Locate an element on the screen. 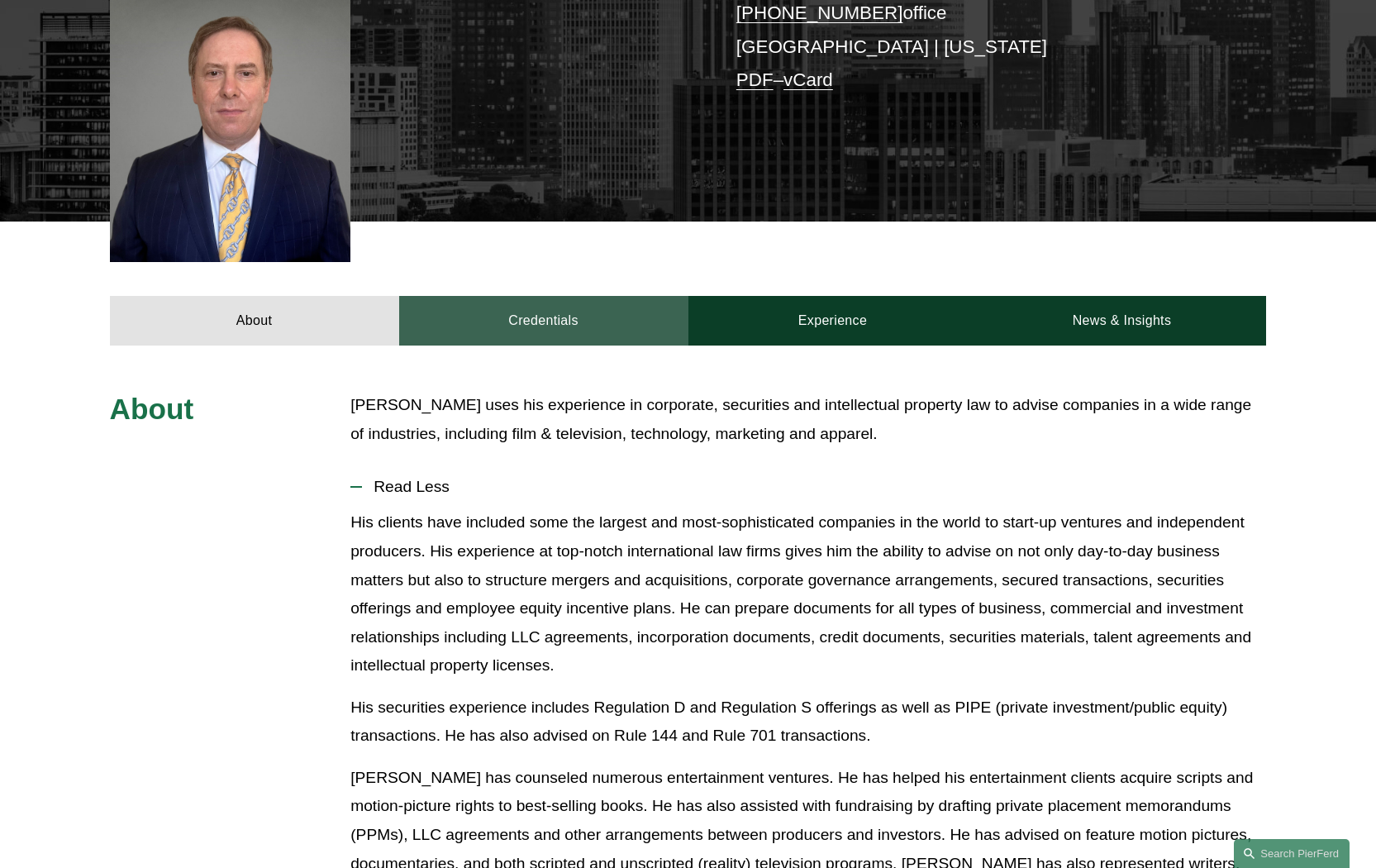 This screenshot has height=868, width=1376. p: His clients have included some the largest and most-sophisticated companies in the world to start... is located at coordinates (808, 594).